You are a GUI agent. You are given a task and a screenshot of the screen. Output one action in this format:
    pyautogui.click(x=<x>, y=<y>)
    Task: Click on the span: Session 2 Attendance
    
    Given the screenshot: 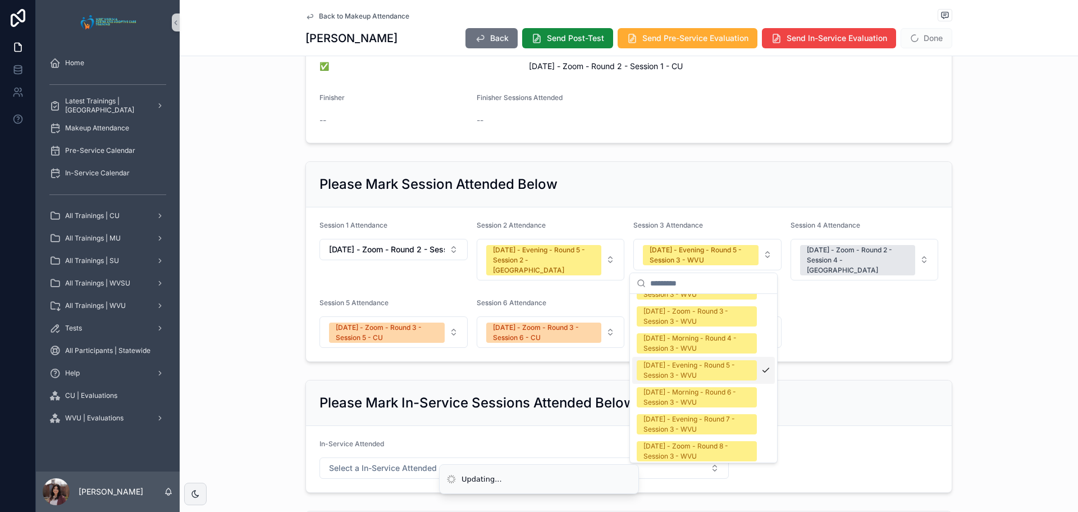 What is the action you would take?
    pyautogui.click(x=511, y=225)
    